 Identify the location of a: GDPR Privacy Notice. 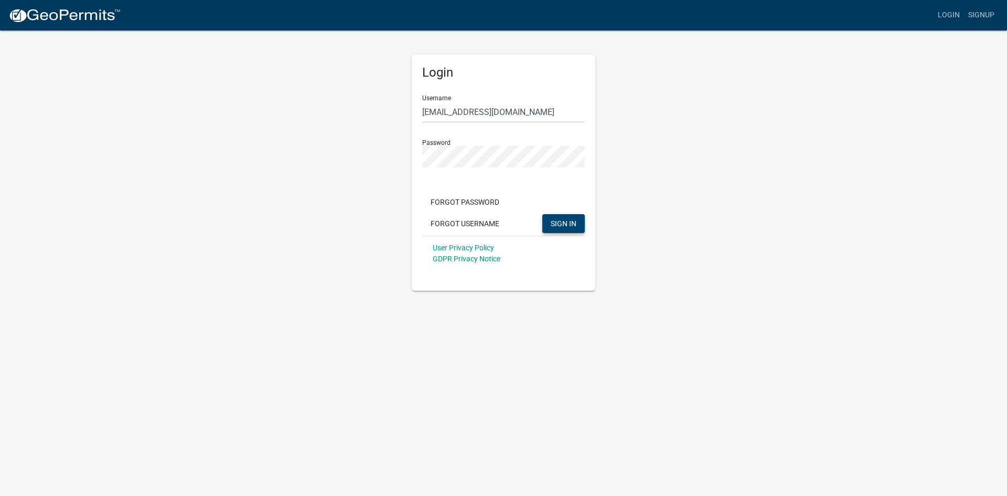
(466, 259).